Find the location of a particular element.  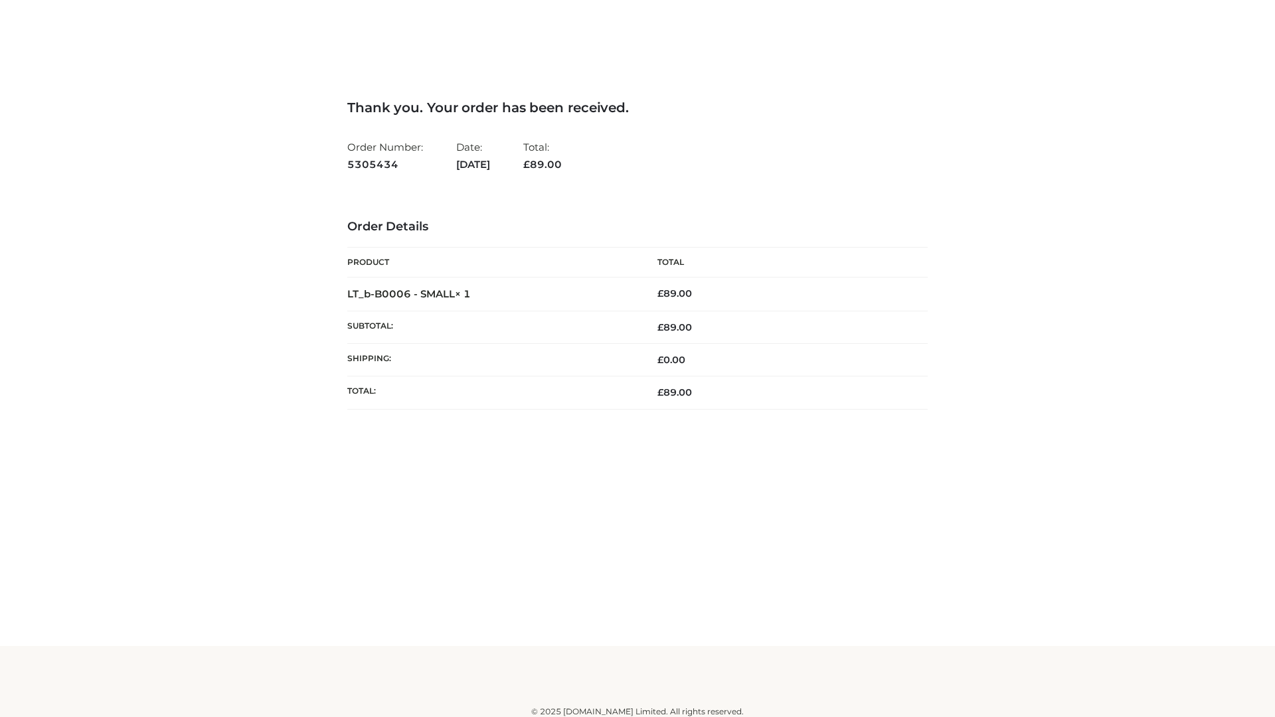

li: Order Number: is located at coordinates (385, 155).